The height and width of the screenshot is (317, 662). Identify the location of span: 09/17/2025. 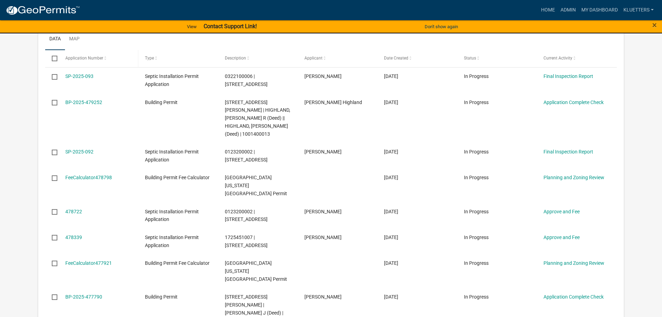
(391, 76).